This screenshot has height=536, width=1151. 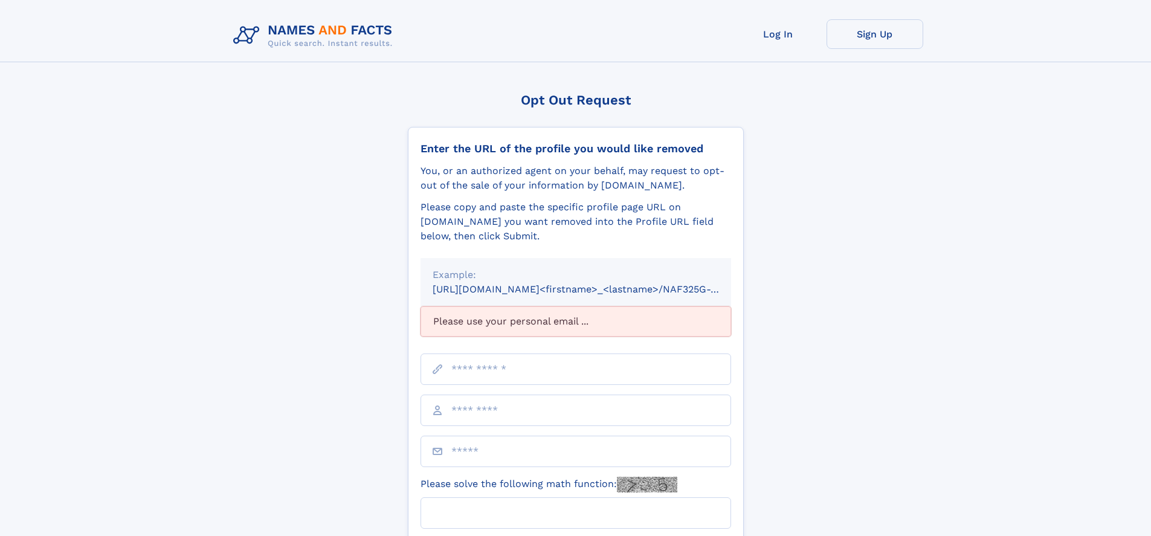 What do you see at coordinates (316, 36) in the screenshot?
I see `img: Logo Names and Facts` at bounding box center [316, 36].